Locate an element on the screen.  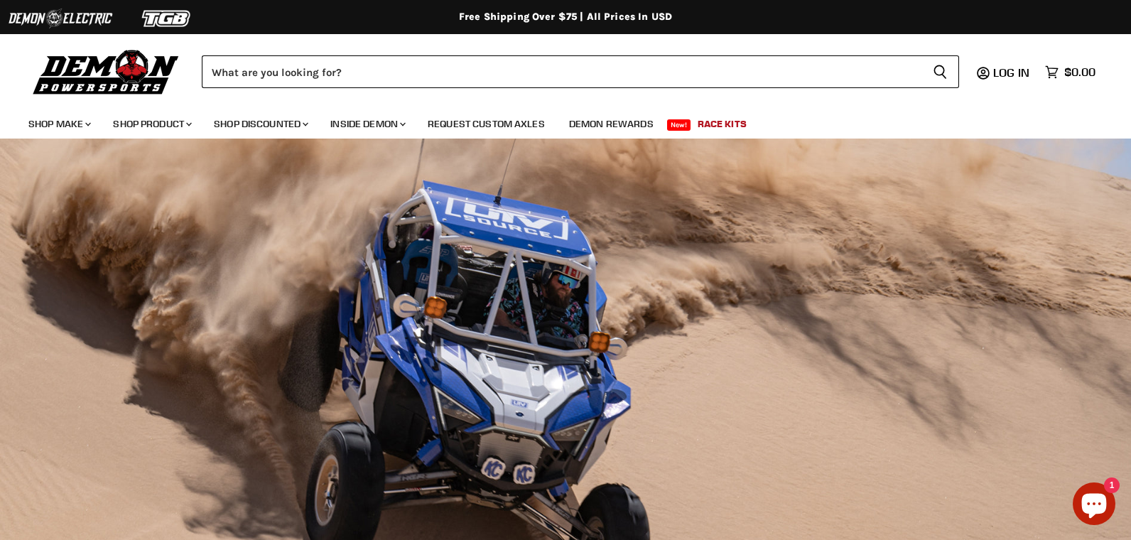
inbox-online-store-chat: Shopify online store chat is located at coordinates (1094, 505).